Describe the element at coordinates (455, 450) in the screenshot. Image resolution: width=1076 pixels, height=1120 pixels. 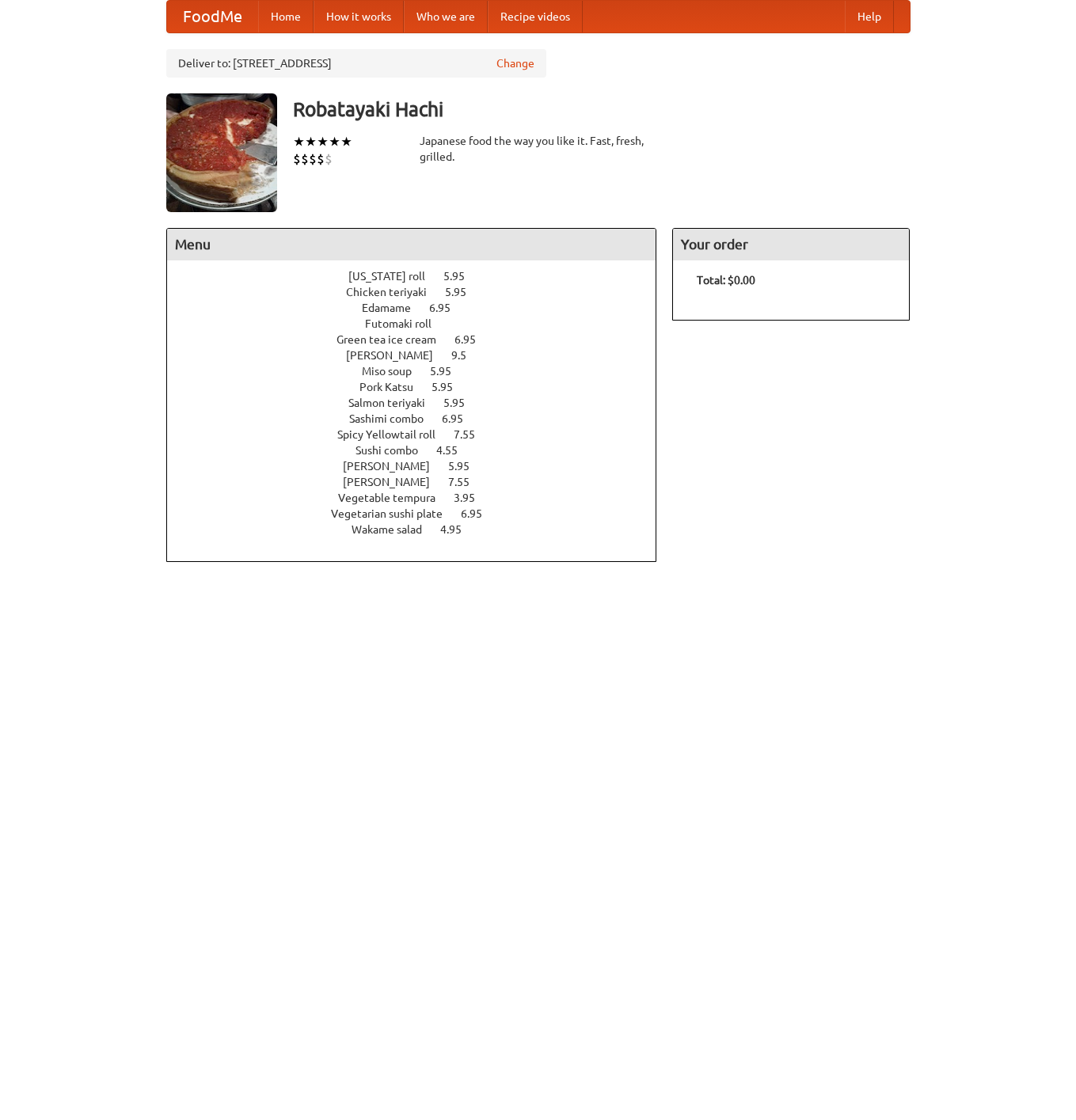
I see `span: 4.55` at that location.